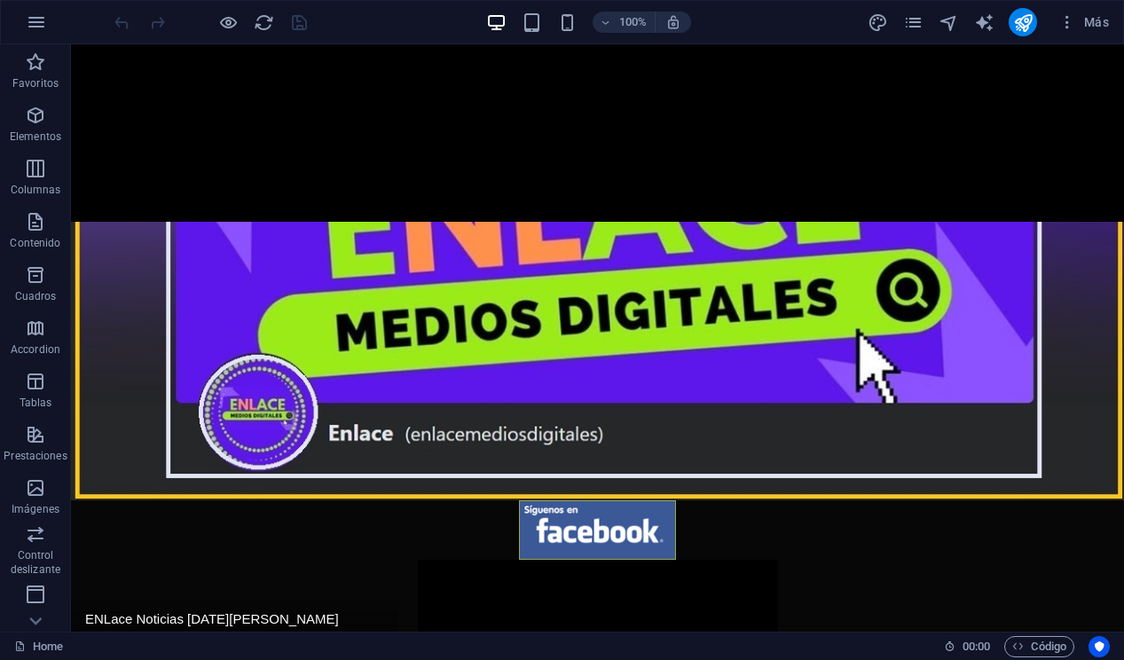  What do you see at coordinates (913, 22) in the screenshot?
I see `button: pages` at bounding box center [913, 22].